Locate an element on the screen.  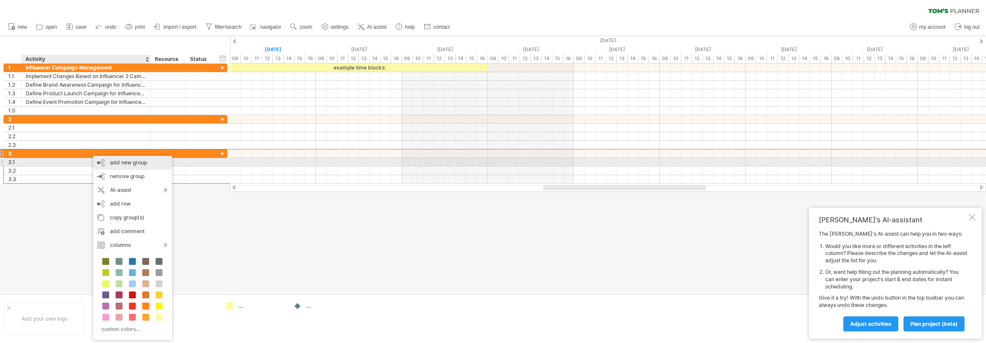
div: Define Product Launch Campaign for Influencer 3 is located at coordinates (86, 93).